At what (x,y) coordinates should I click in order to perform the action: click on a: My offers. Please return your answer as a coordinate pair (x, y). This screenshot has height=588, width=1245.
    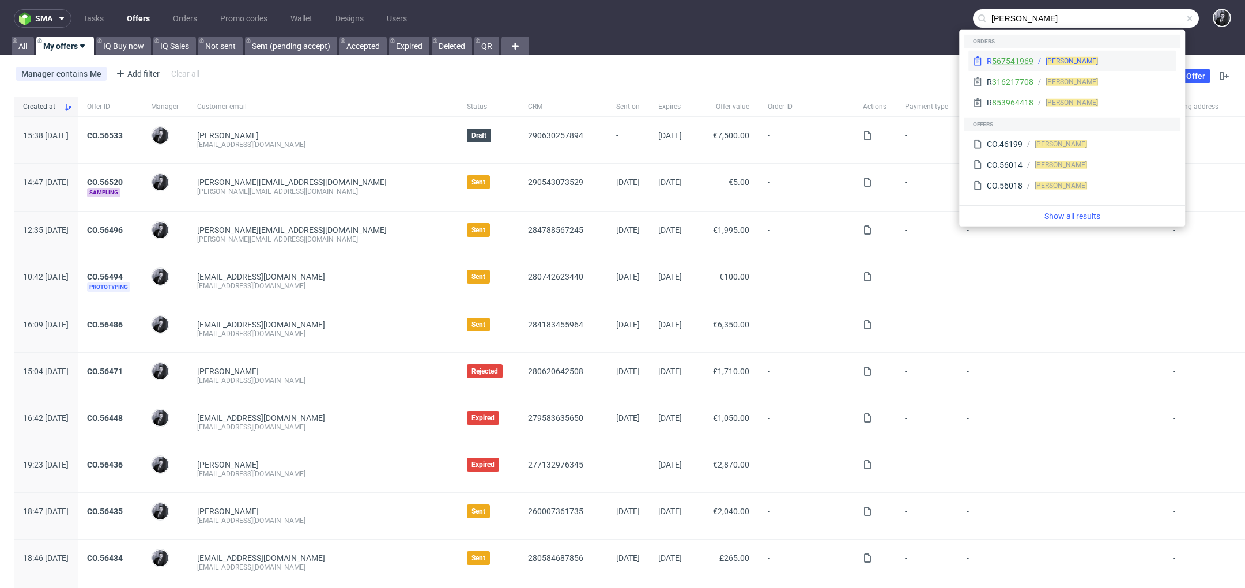
    Looking at the image, I should click on (65, 46).